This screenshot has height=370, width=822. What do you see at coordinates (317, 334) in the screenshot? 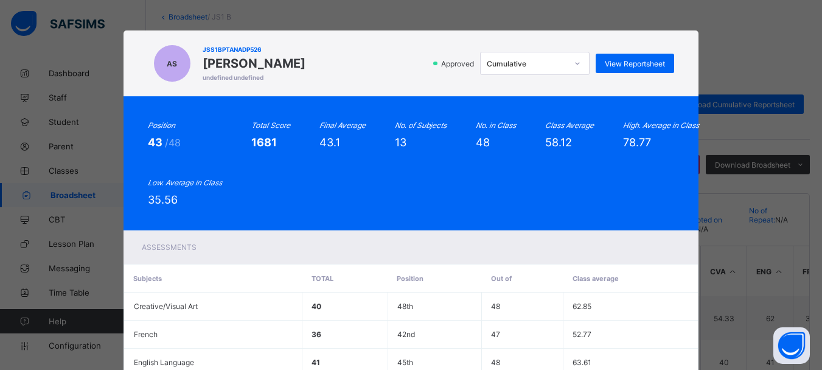
I see `span: 36` at bounding box center [317, 334].